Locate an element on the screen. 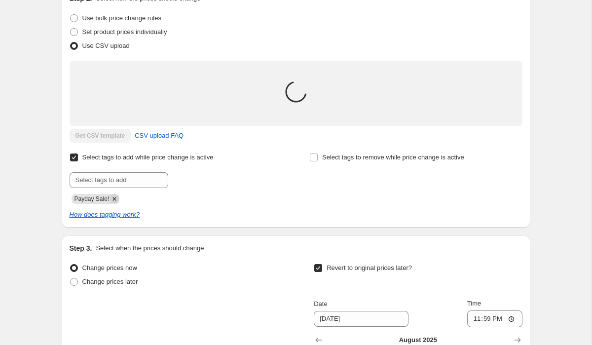  button: Remove Payday Sale! is located at coordinates (115, 199).